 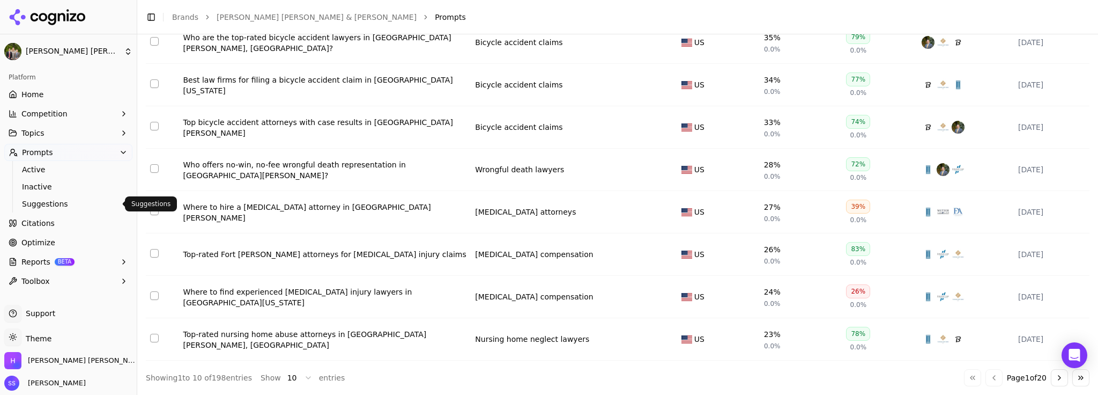 I want to click on span: Competition, so click(x=45, y=114).